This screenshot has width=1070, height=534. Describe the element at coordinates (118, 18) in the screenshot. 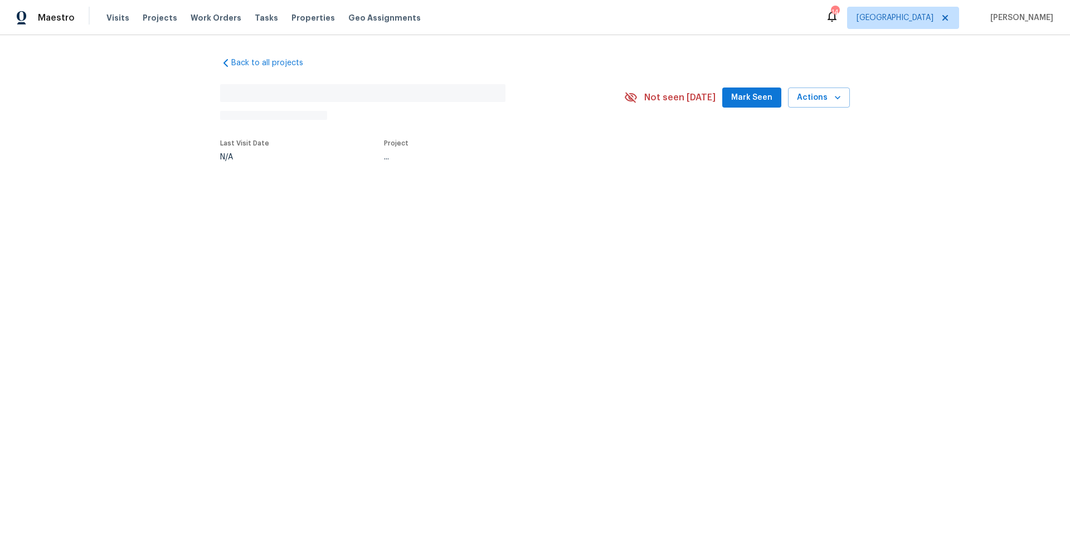

I see `span: Visits` at that location.